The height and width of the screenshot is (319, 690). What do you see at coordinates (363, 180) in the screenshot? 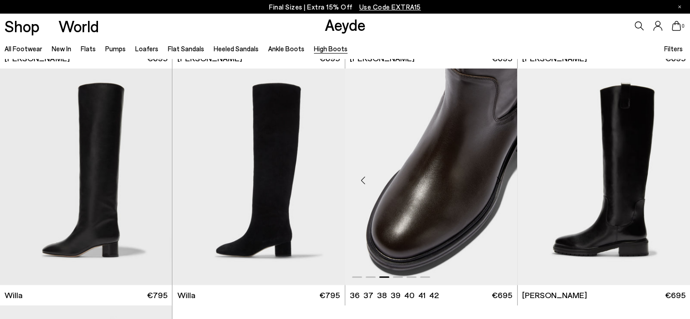
I see `div: Previous slide` at bounding box center [363, 180].